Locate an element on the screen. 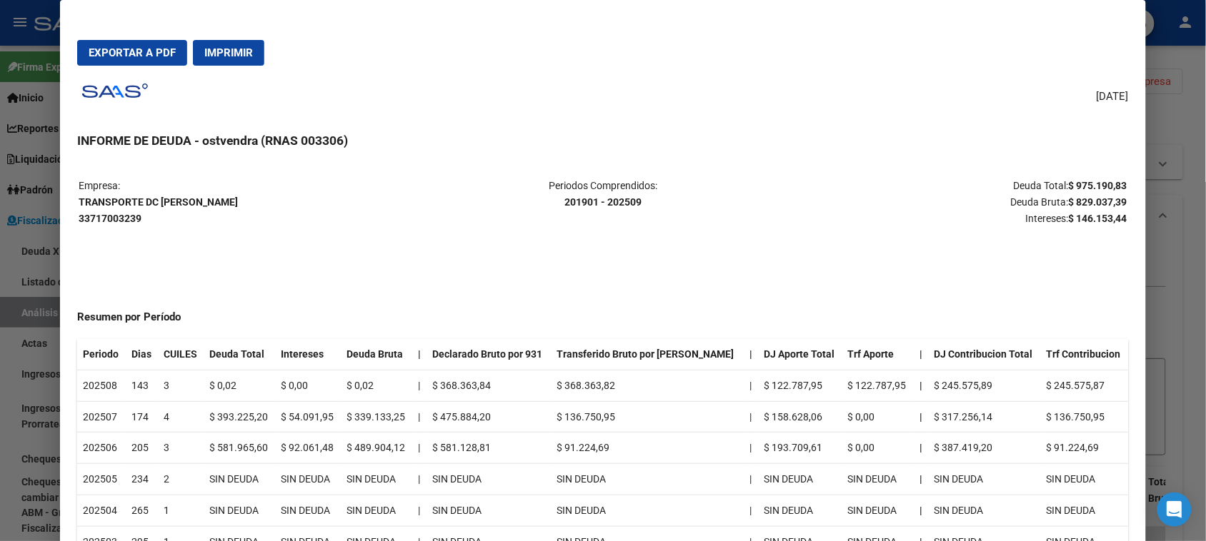 Image resolution: width=1206 pixels, height=541 pixels. th: Intereses is located at coordinates (308, 354).